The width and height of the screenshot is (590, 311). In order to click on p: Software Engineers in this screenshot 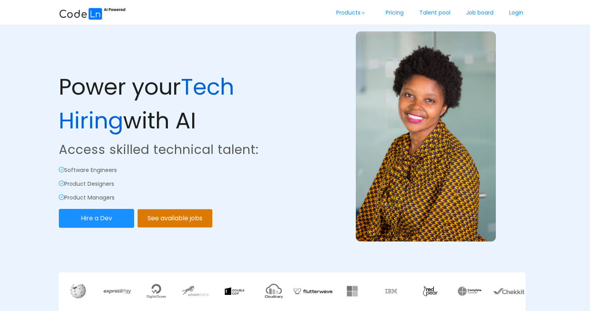, I will do `click(176, 170)`.